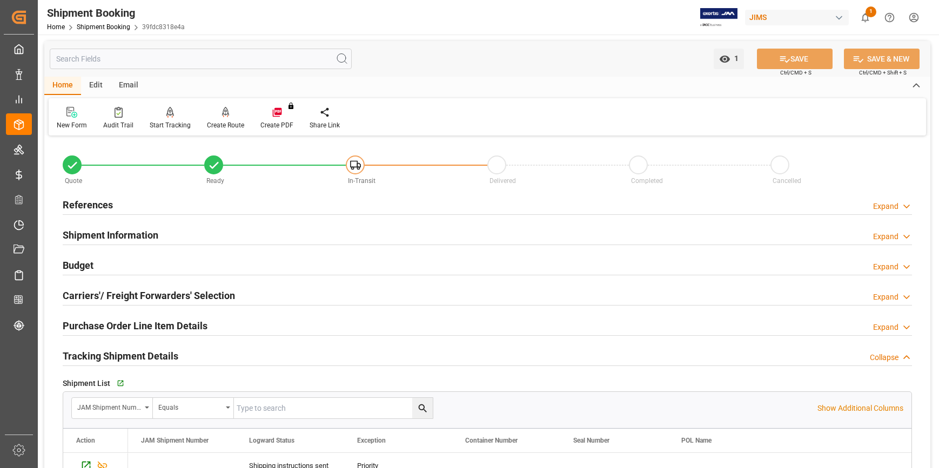  Describe the element at coordinates (215, 181) in the screenshot. I see `span: Ready` at that location.